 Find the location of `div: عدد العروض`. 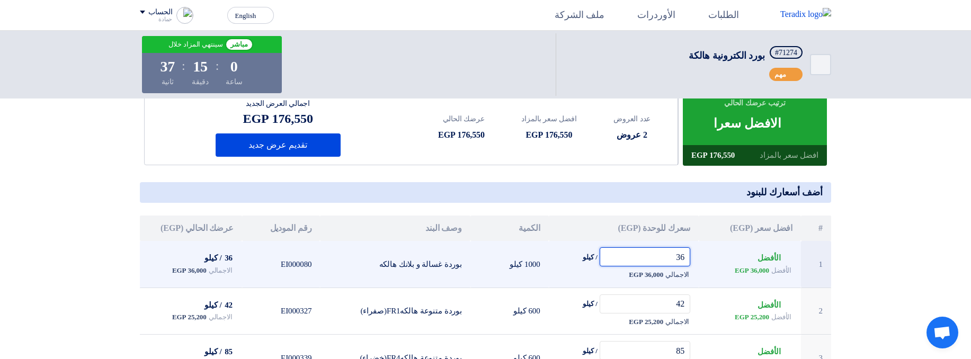

div: عدد العروض is located at coordinates (632, 119).